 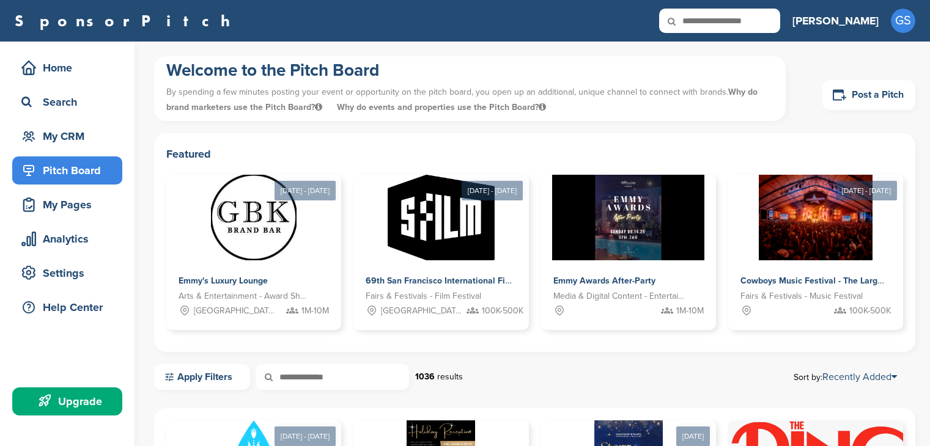 What do you see at coordinates (869, 95) in the screenshot?
I see `a: Post a Pitch` at bounding box center [869, 95].